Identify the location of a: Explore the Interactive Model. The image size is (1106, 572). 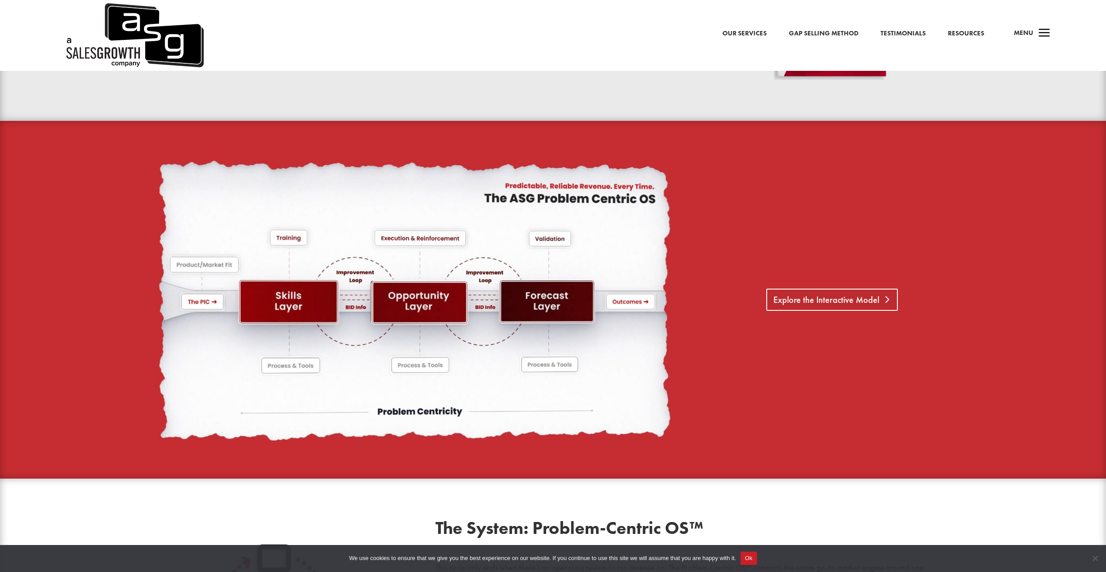
(831, 300).